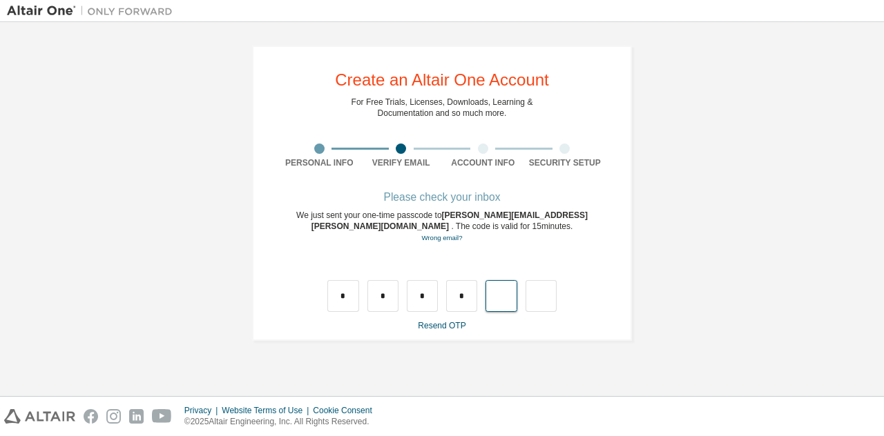 The image size is (884, 436). What do you see at coordinates (346, 411) in the screenshot?
I see `div: Cookie Consent` at bounding box center [346, 411].